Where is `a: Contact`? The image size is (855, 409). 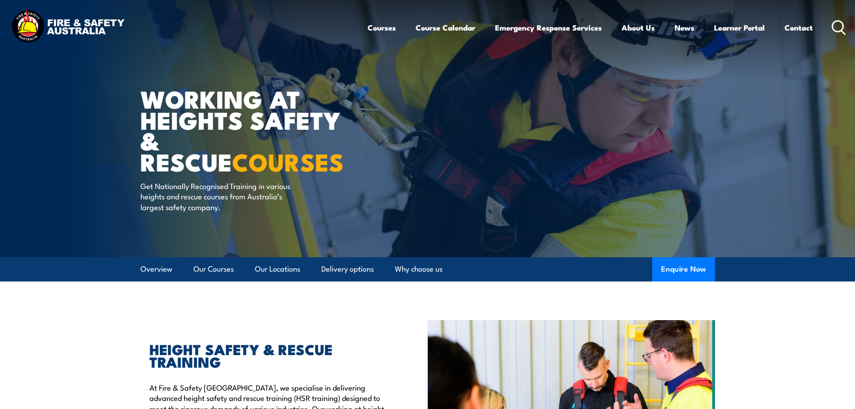
a: Contact is located at coordinates (799, 27).